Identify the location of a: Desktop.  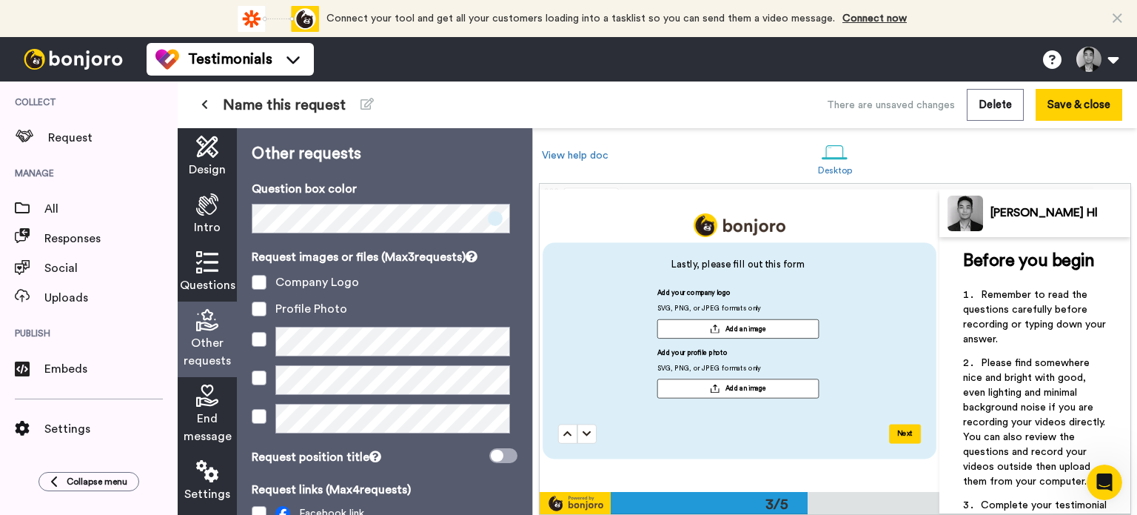
(835, 157).